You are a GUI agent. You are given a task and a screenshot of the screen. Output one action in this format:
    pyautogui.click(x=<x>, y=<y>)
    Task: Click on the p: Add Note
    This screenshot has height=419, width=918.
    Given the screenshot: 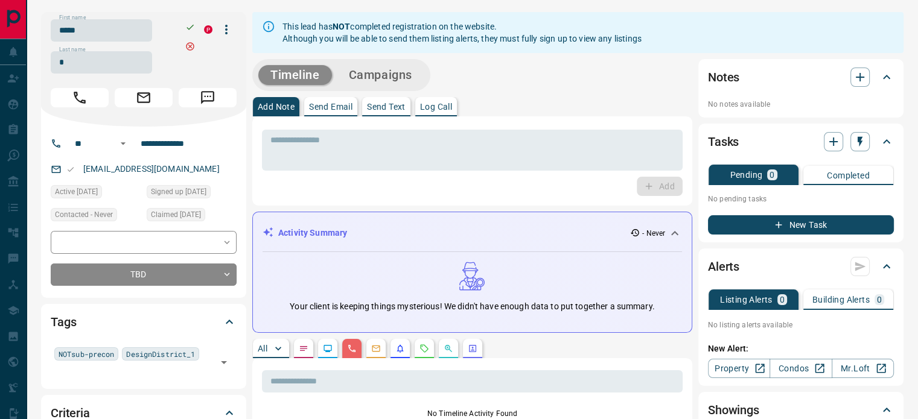 What is the action you would take?
    pyautogui.click(x=276, y=107)
    